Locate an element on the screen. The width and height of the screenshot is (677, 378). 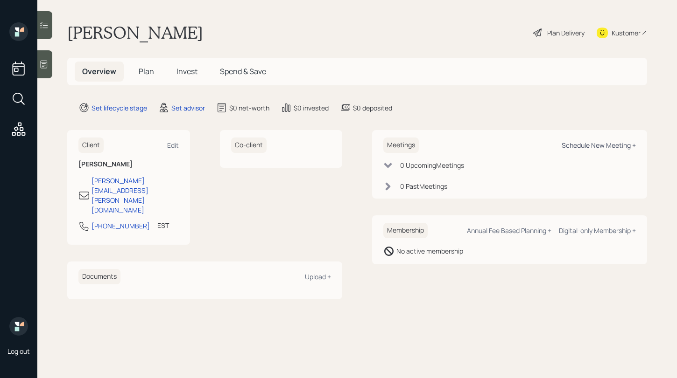
div: Log out is located at coordinates (19, 351).